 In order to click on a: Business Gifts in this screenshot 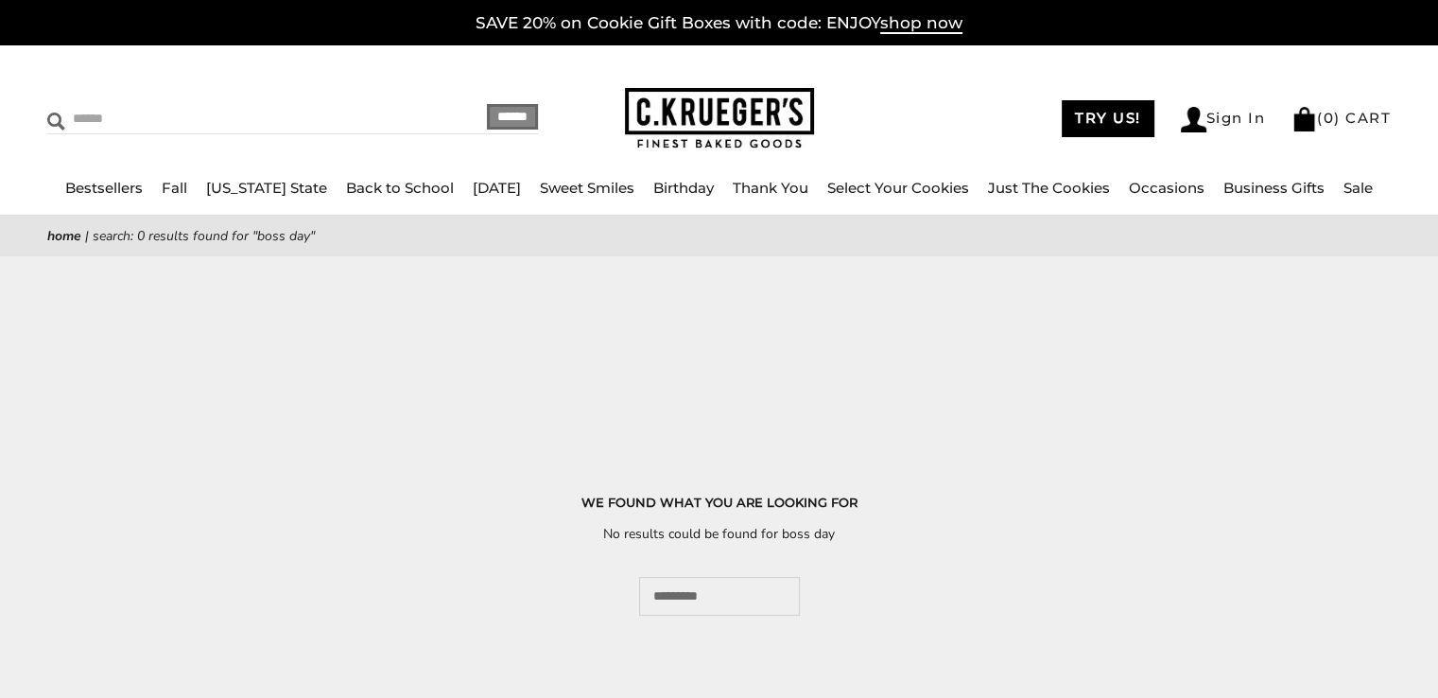, I will do `click(1274, 187)`.